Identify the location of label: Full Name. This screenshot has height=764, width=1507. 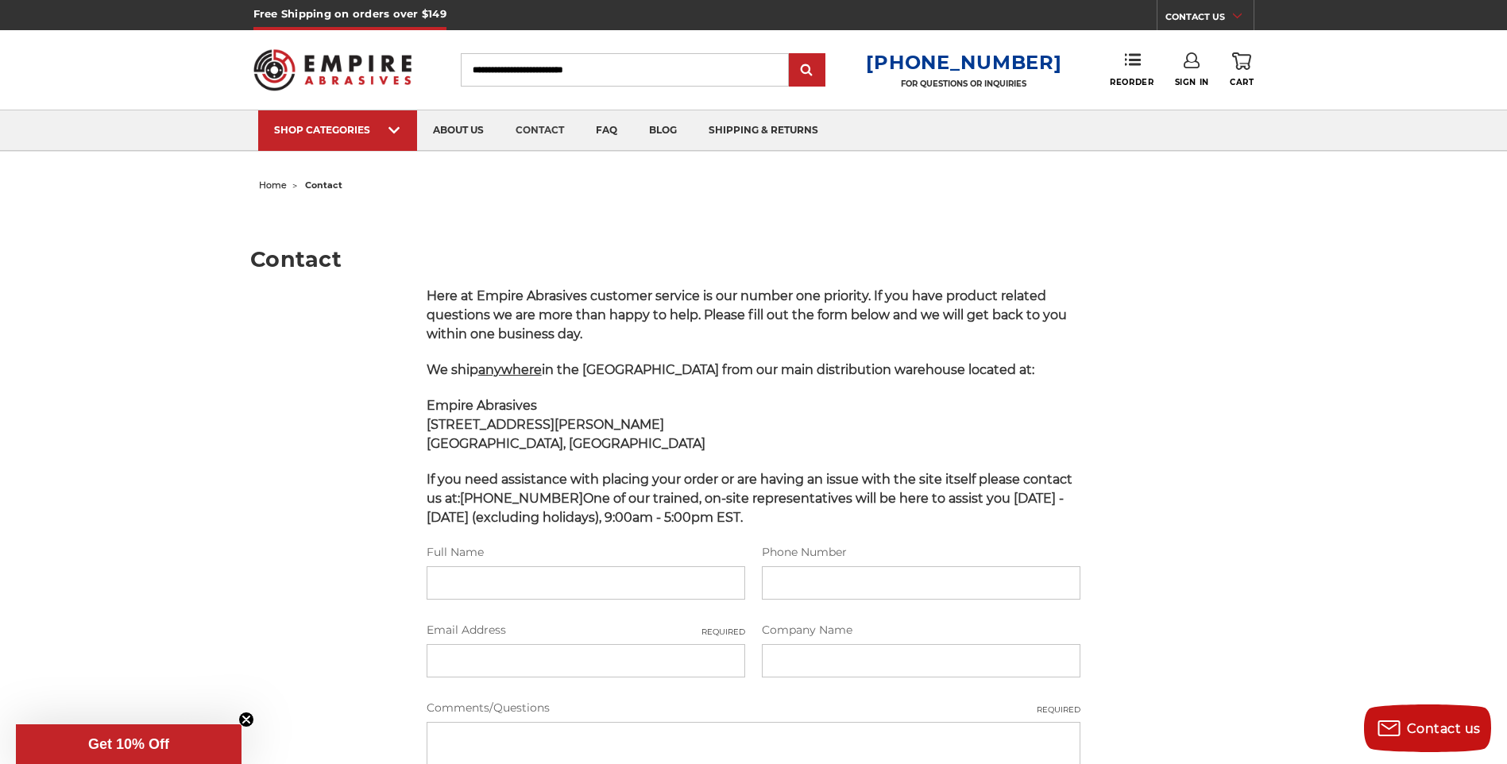
(586, 552).